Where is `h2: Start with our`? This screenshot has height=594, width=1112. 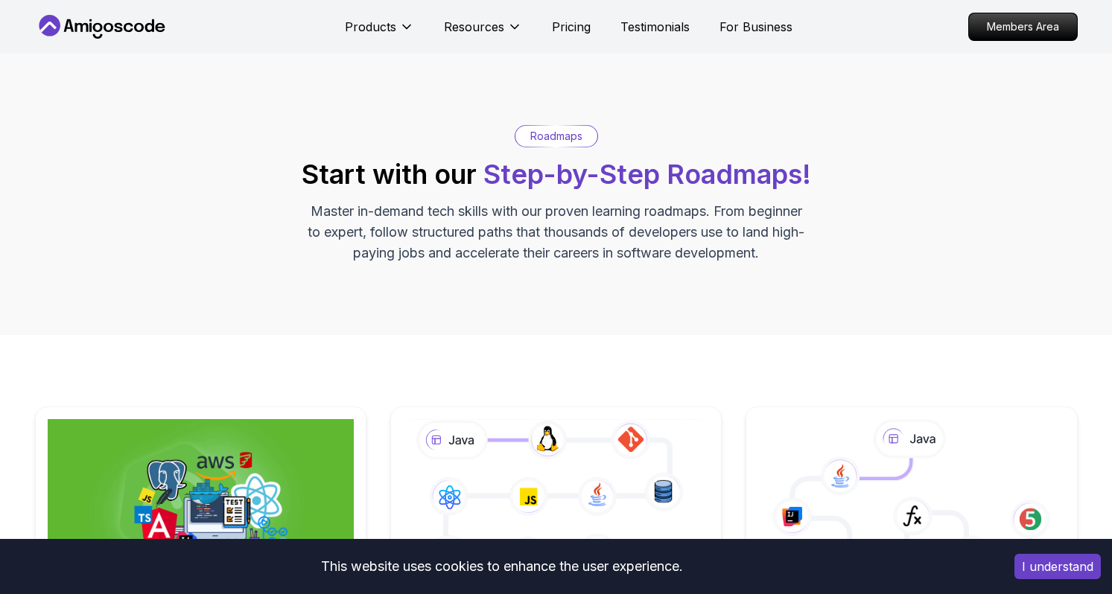 h2: Start with our is located at coordinates (556, 174).